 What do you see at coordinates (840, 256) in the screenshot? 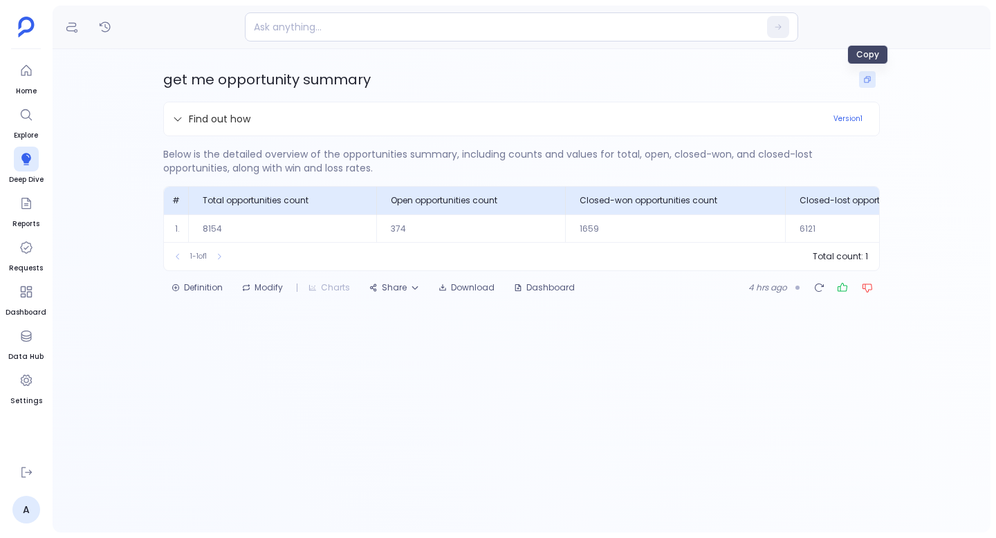
I see `span: Total count: 1` at bounding box center [840, 256].